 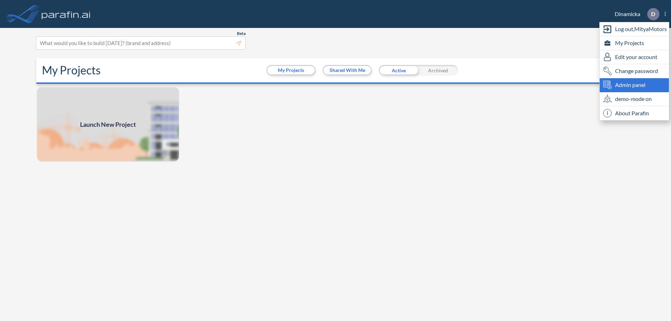 I want to click on div: Change password, so click(x=634, y=71).